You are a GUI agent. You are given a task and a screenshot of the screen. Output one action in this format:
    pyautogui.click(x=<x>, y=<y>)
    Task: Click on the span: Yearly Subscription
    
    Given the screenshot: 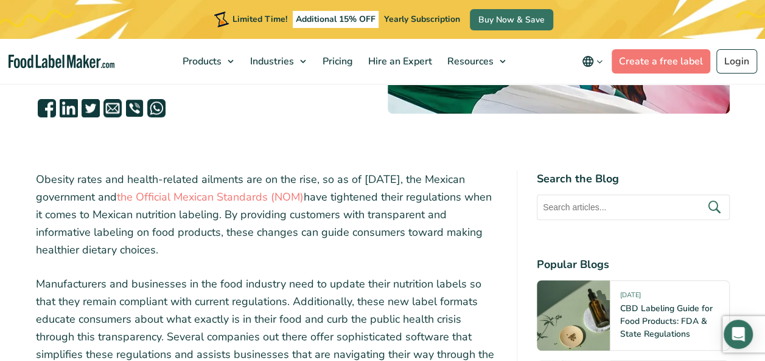 What is the action you would take?
    pyautogui.click(x=422, y=19)
    